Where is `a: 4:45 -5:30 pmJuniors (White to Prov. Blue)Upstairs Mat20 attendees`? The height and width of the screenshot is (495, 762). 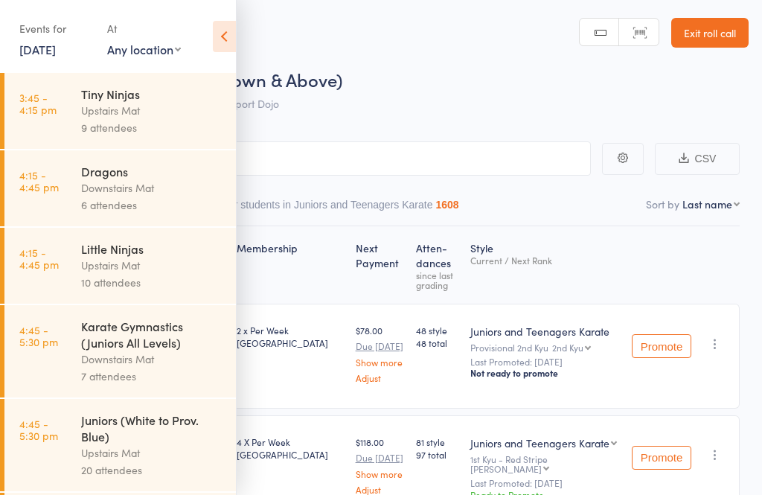 a: 4:45 -5:30 pmJuniors (White to Prov. Blue)Upstairs Mat20 attendees is located at coordinates (120, 445).